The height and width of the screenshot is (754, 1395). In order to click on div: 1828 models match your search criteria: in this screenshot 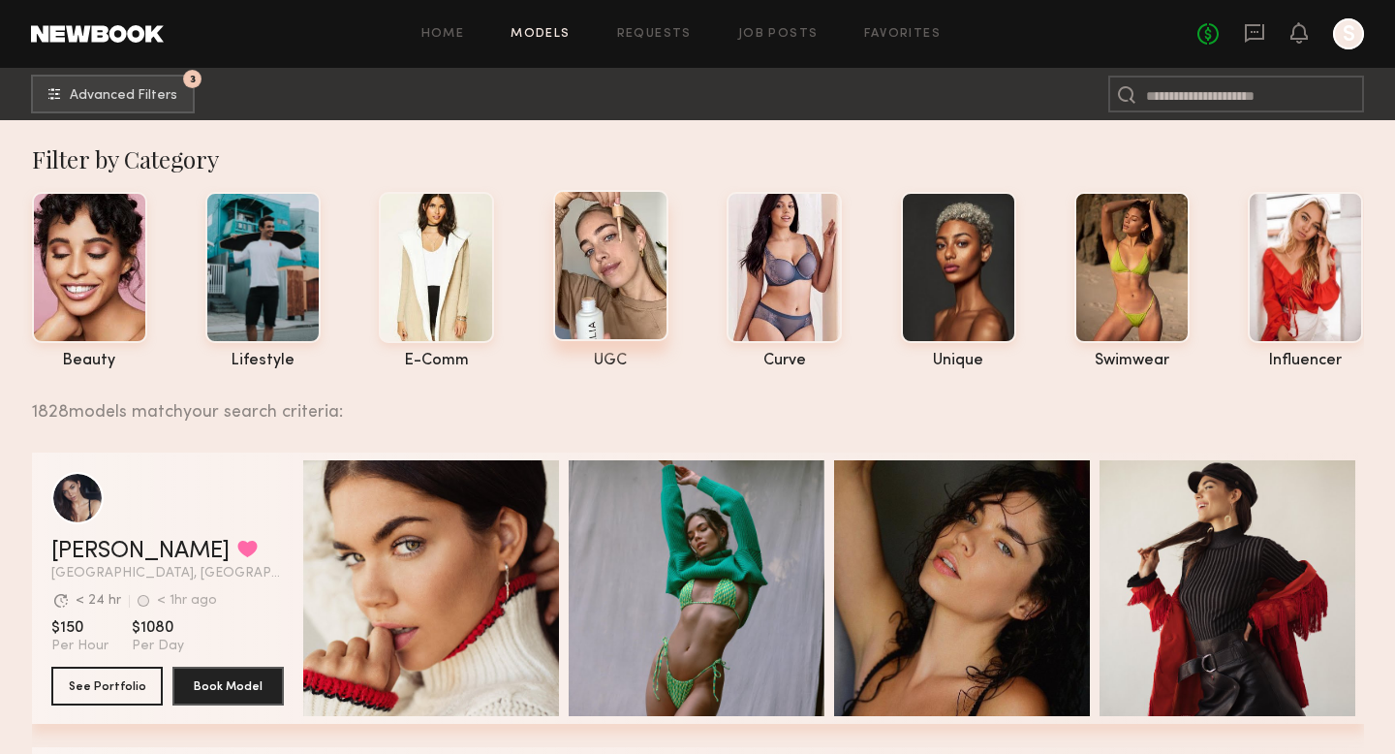, I will do `click(690, 401)`.